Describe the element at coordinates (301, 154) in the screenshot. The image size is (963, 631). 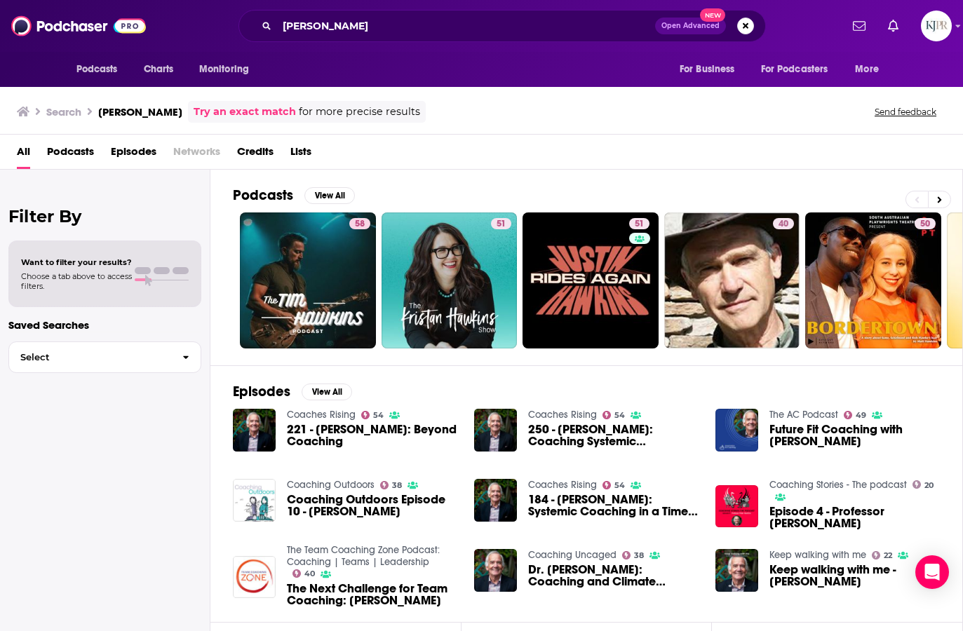
I see `a: Lists` at that location.